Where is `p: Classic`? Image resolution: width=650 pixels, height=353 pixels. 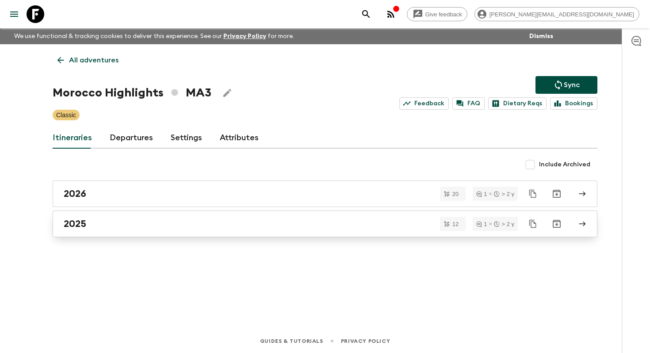
p: Classic is located at coordinates (66, 115).